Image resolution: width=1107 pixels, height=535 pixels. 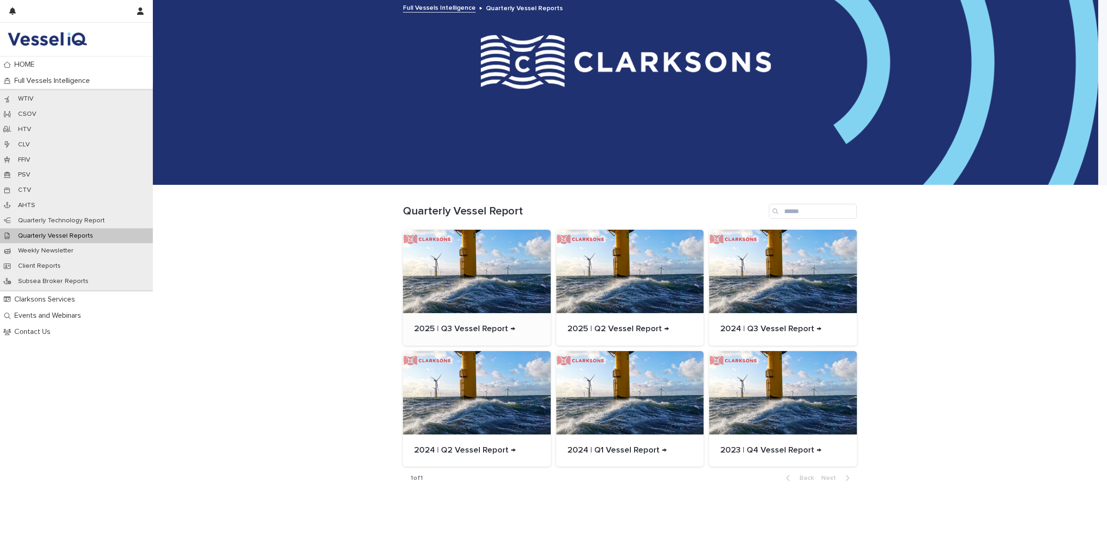 What do you see at coordinates (46, 251) in the screenshot?
I see `p: Weekly Newsletter` at bounding box center [46, 251].